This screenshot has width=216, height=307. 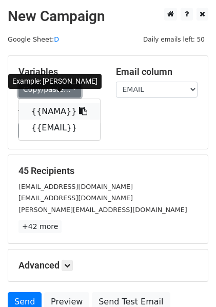 I want to click on h2: New Campaign, so click(x=108, y=16).